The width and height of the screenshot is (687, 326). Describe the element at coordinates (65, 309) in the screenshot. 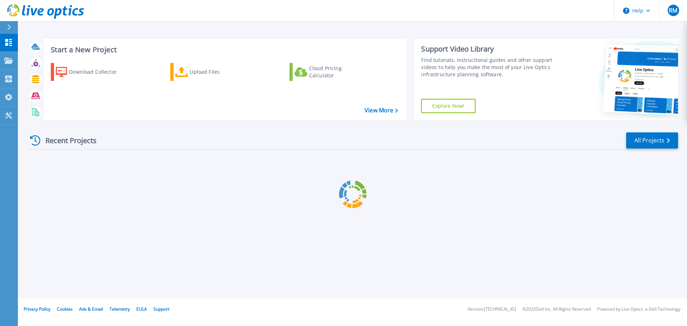

I see `a: Cookies` at that location.